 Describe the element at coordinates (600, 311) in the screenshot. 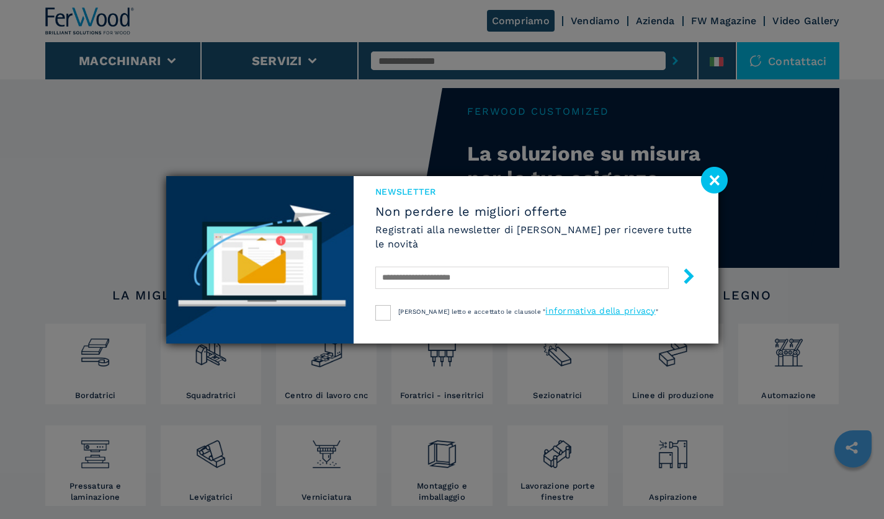

I see `a: informativa della privacy` at that location.